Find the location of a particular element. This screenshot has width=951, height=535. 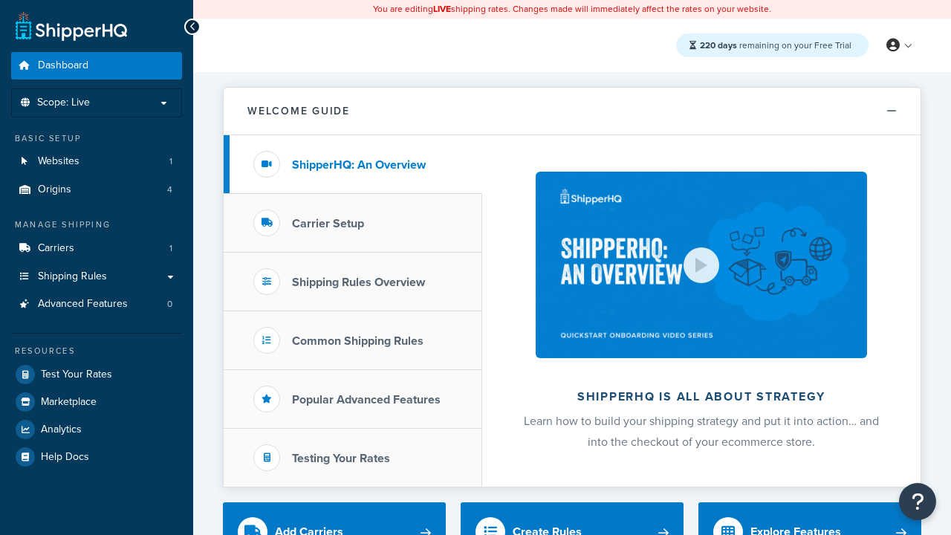

span: 0 is located at coordinates (169, 304).